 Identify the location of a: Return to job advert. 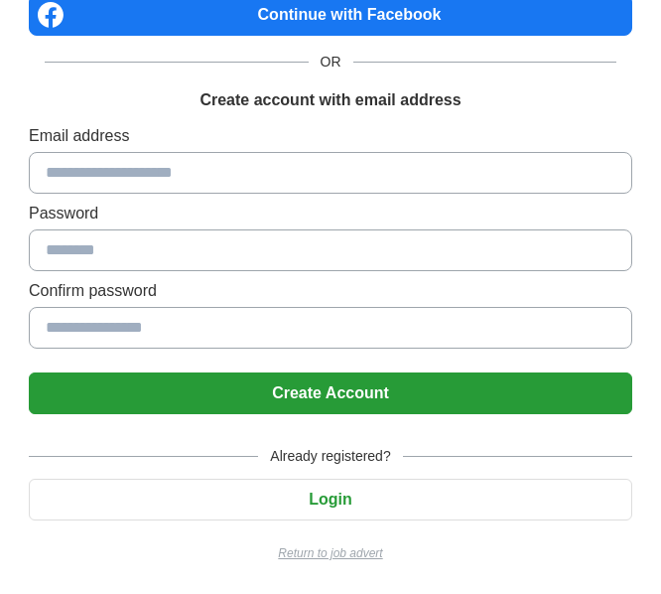
(331, 553).